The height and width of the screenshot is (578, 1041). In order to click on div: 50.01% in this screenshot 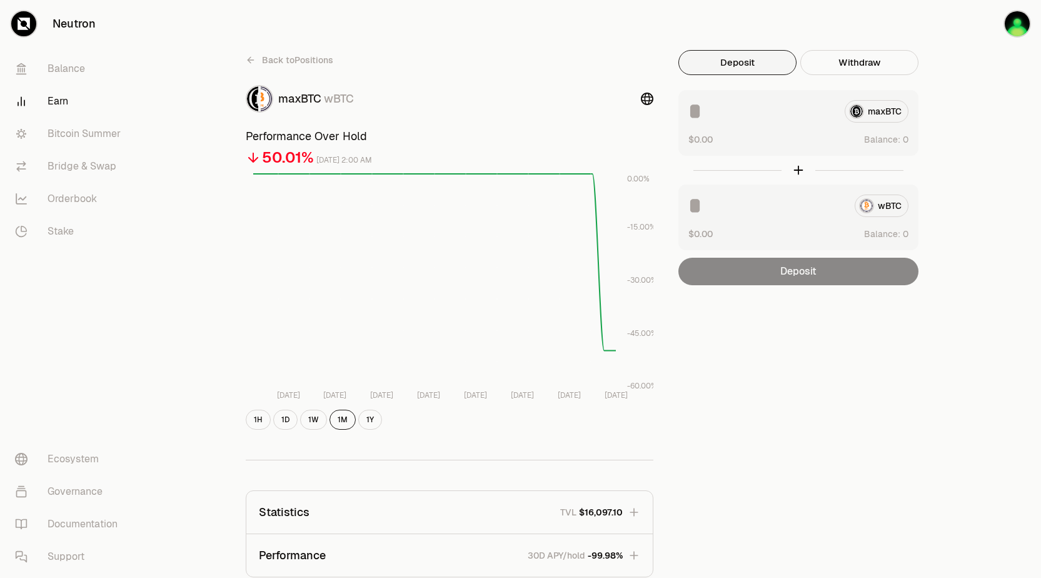, I will do `click(288, 158)`.